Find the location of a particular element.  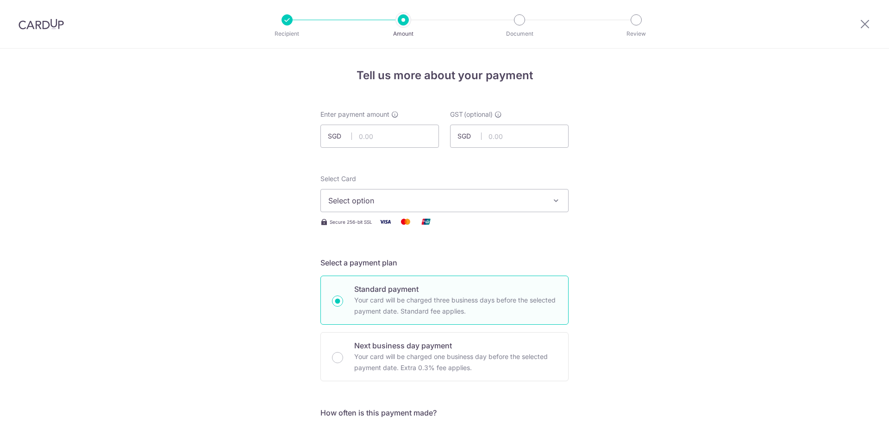

p: Recipient is located at coordinates (287, 34).